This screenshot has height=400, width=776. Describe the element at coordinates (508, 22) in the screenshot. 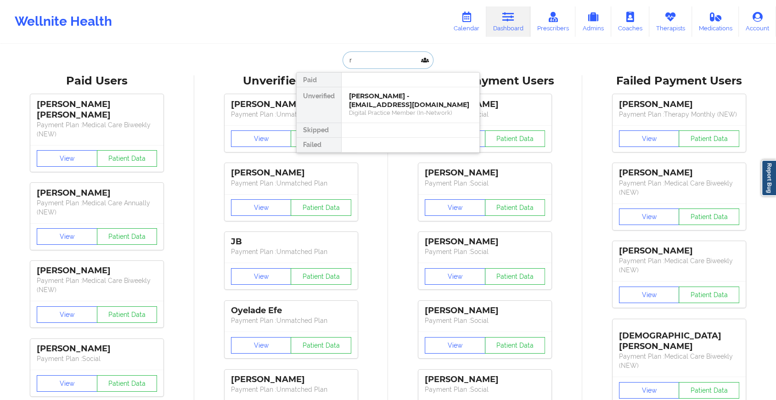

I see `a: Dashboard` at that location.